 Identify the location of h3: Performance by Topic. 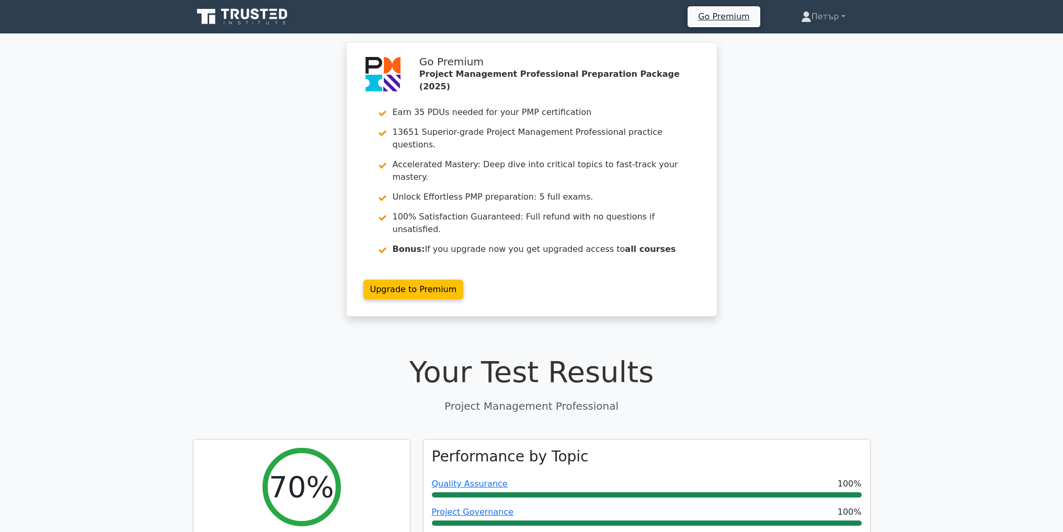
(510, 457).